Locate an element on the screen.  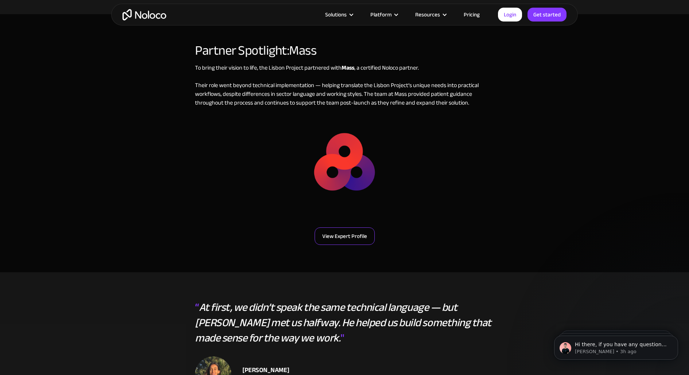
a: home is located at coordinates (144, 15).